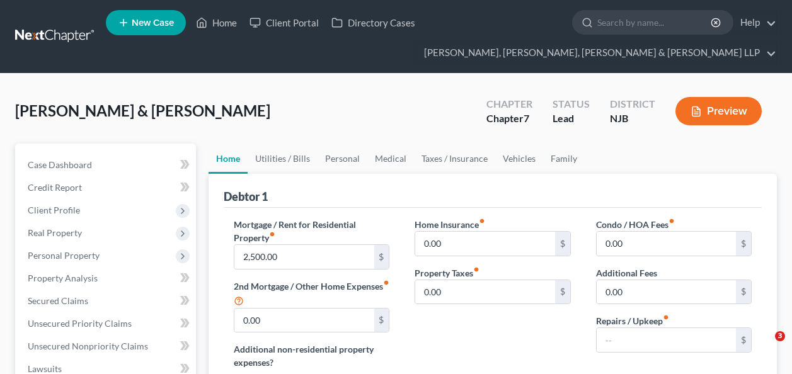 This screenshot has width=792, height=374. I want to click on span: New Case, so click(152, 23).